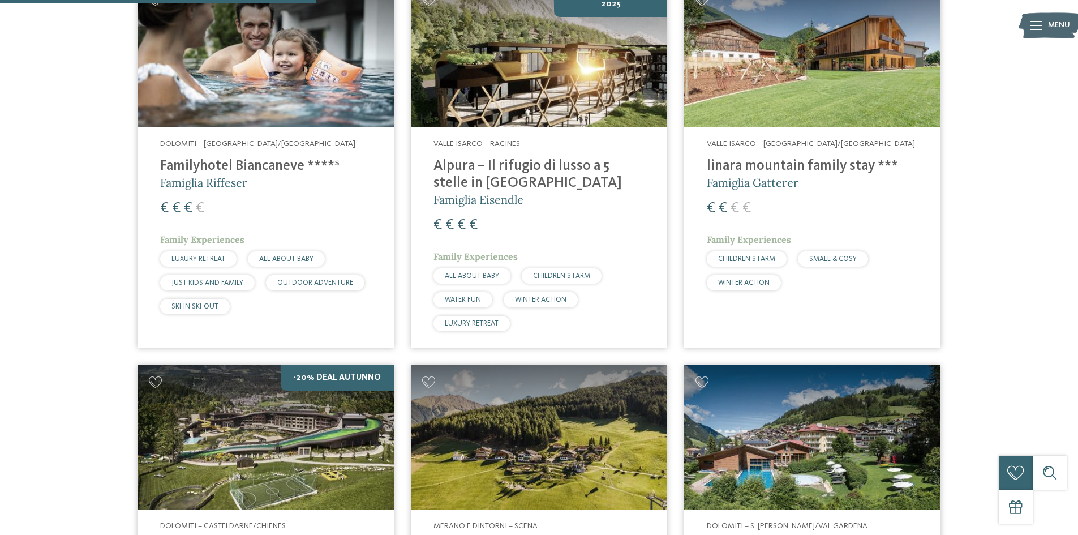 This screenshot has height=535, width=1078. What do you see at coordinates (478, 199) in the screenshot?
I see `span: Famiglia Eisendle` at bounding box center [478, 199].